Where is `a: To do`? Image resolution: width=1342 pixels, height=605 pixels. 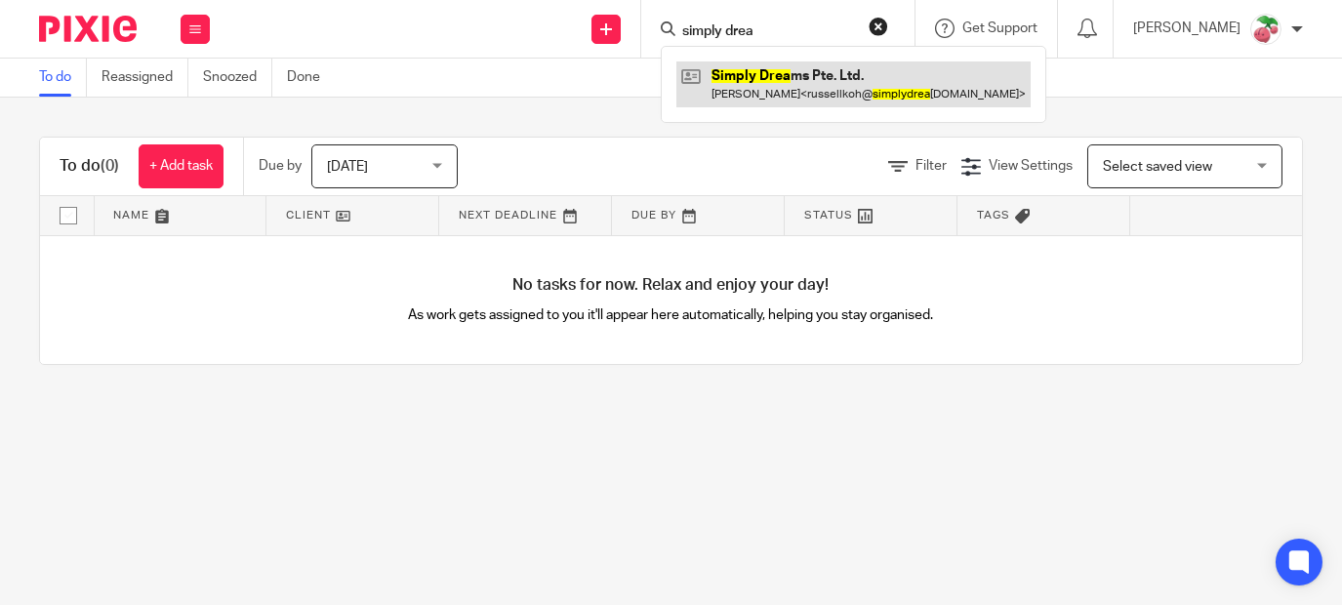 a: To do is located at coordinates (62, 77).